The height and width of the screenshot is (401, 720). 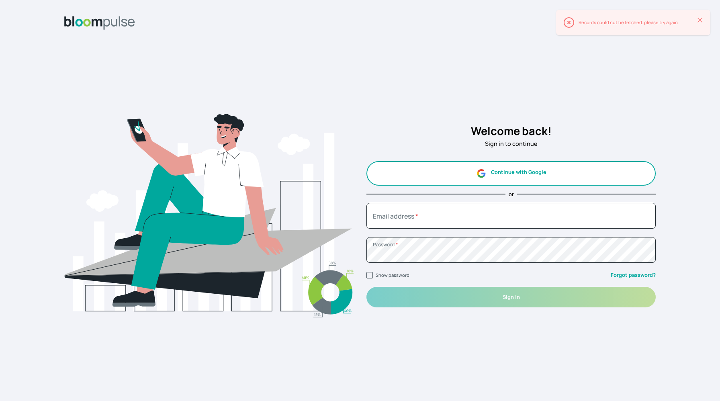 I want to click on label: Show password, so click(x=393, y=275).